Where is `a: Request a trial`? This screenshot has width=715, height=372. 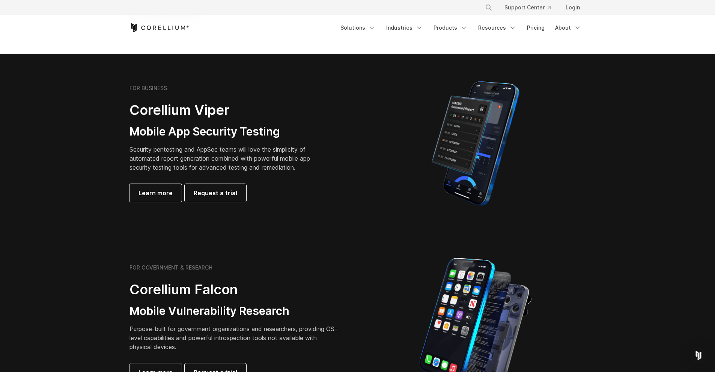
a: Request a trial is located at coordinates (215, 193).